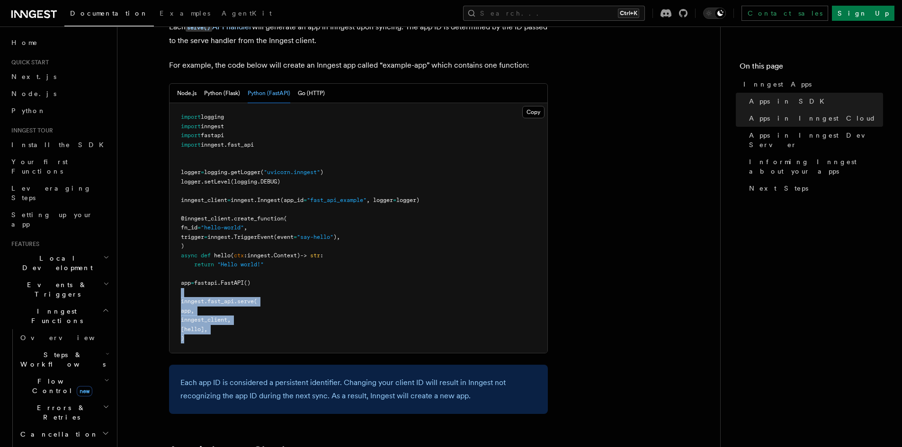 The height and width of the screenshot is (447, 902). Describe the element at coordinates (863, 13) in the screenshot. I see `a: Sign Up` at that location.